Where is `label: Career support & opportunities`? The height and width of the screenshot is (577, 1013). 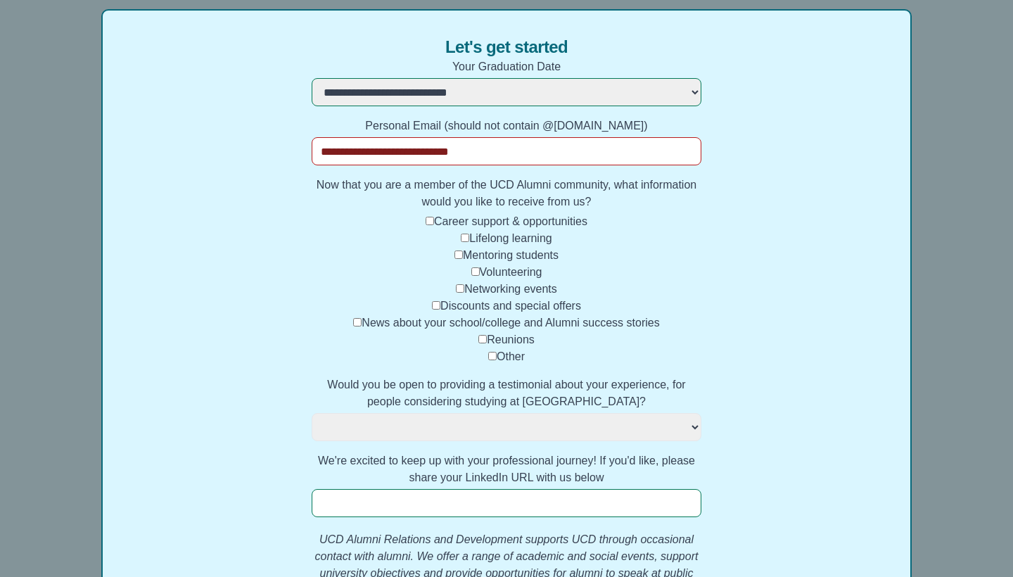
label: Career support & opportunities is located at coordinates (511, 221).